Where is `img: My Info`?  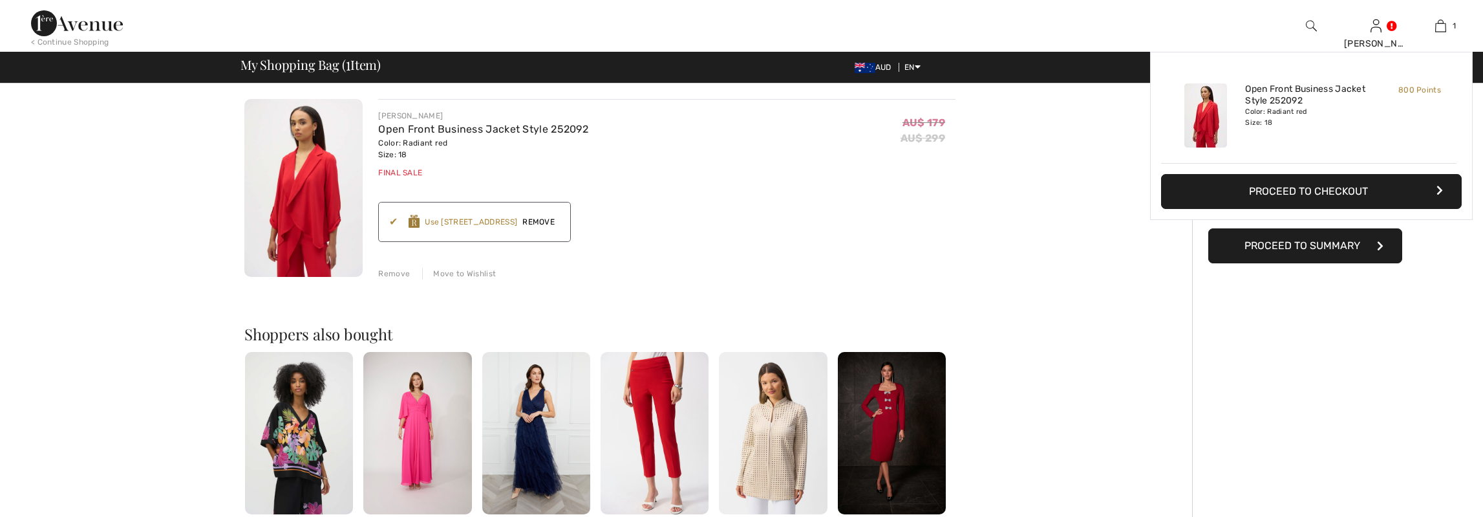 img: My Info is located at coordinates (1376, 26).